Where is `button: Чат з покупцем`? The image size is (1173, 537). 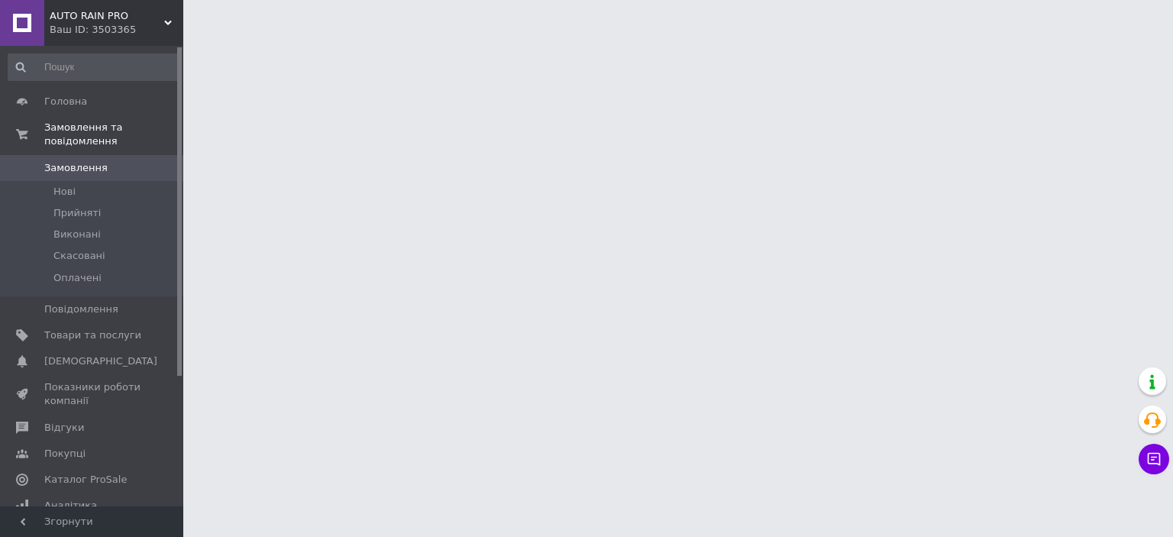 button: Чат з покупцем is located at coordinates (1154, 459).